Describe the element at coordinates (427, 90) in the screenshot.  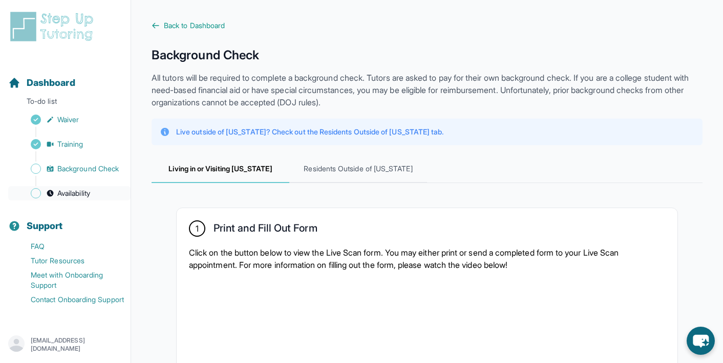
I see `p: All tutors will be required to complete a background check. Tutors are asked to pay for their own...` at that location.